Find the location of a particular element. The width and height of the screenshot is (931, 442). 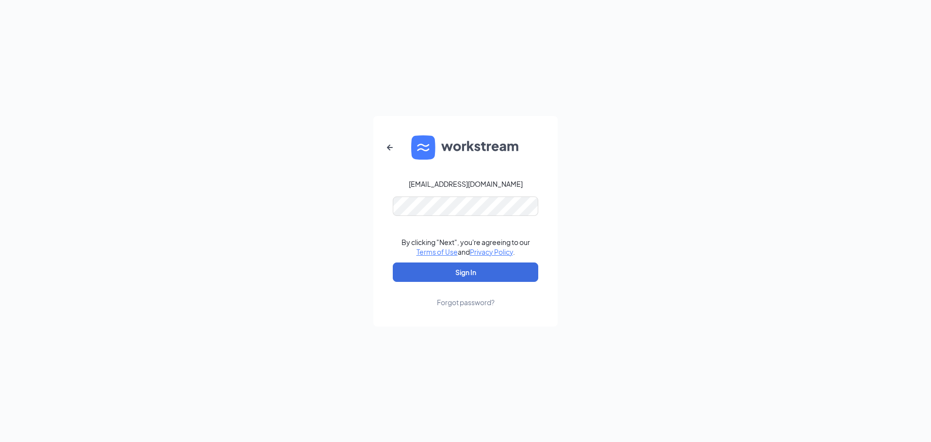

button: Sign In is located at coordinates (466, 272).